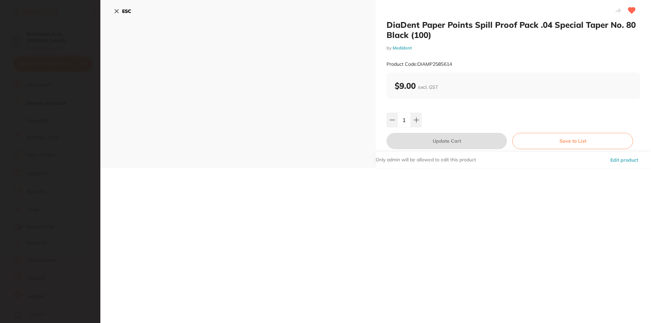 The height and width of the screenshot is (323, 651). I want to click on b: $9.00, so click(417, 86).